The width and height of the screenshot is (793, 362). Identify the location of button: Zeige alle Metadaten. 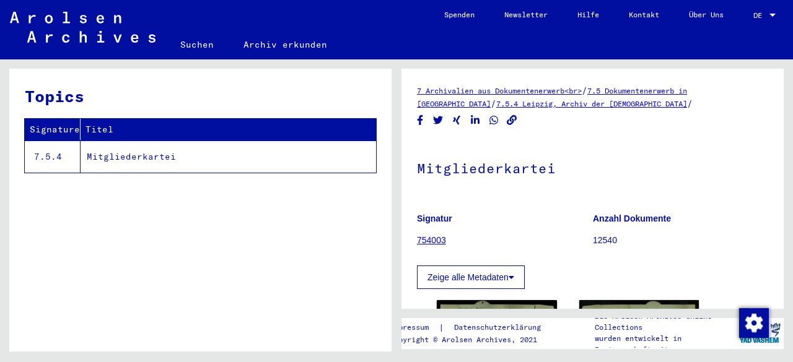
(471, 277).